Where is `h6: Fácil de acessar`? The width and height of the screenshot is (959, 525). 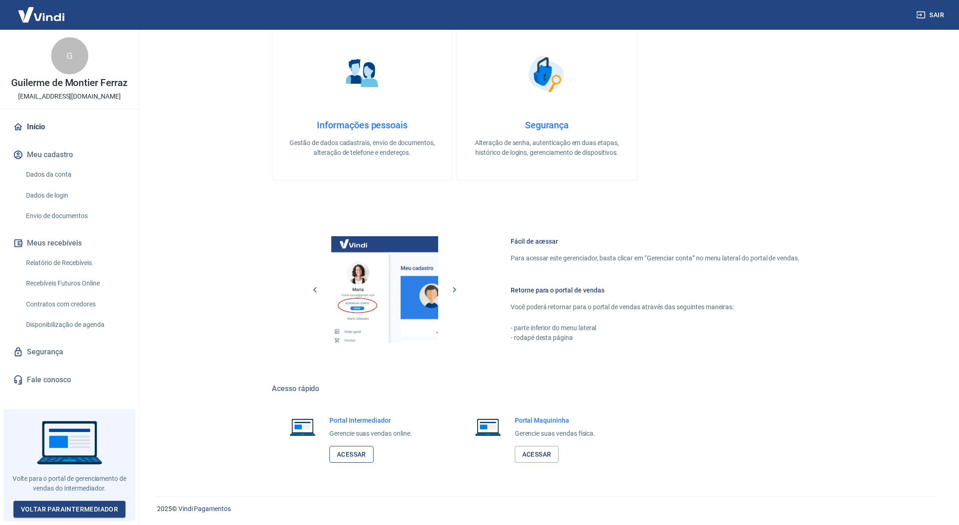
h6: Fácil de acessar is located at coordinates (655, 241).